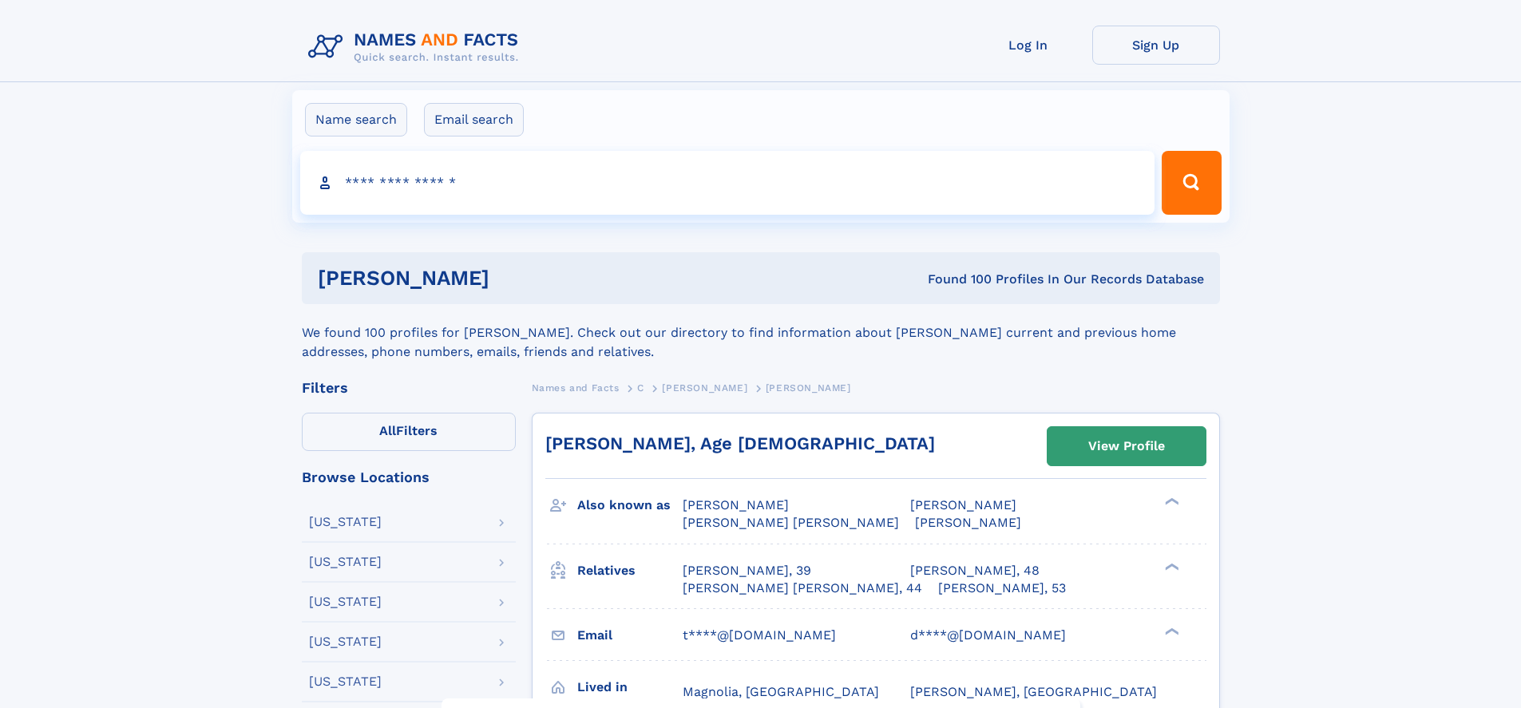  What do you see at coordinates (409, 478) in the screenshot?
I see `div: Browse Locations` at bounding box center [409, 478].